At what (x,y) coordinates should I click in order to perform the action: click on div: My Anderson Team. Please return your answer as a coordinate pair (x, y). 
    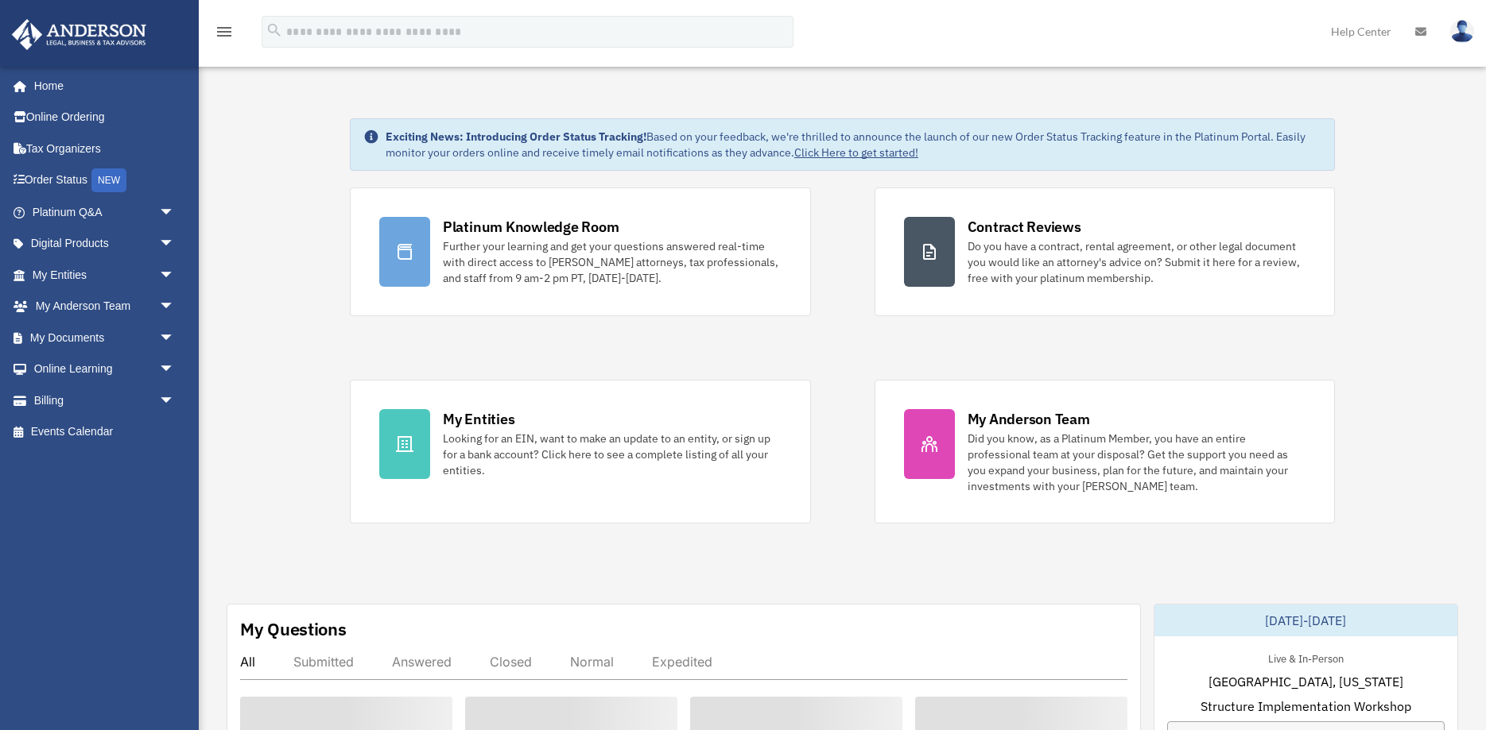
    Looking at the image, I should click on (1028, 419).